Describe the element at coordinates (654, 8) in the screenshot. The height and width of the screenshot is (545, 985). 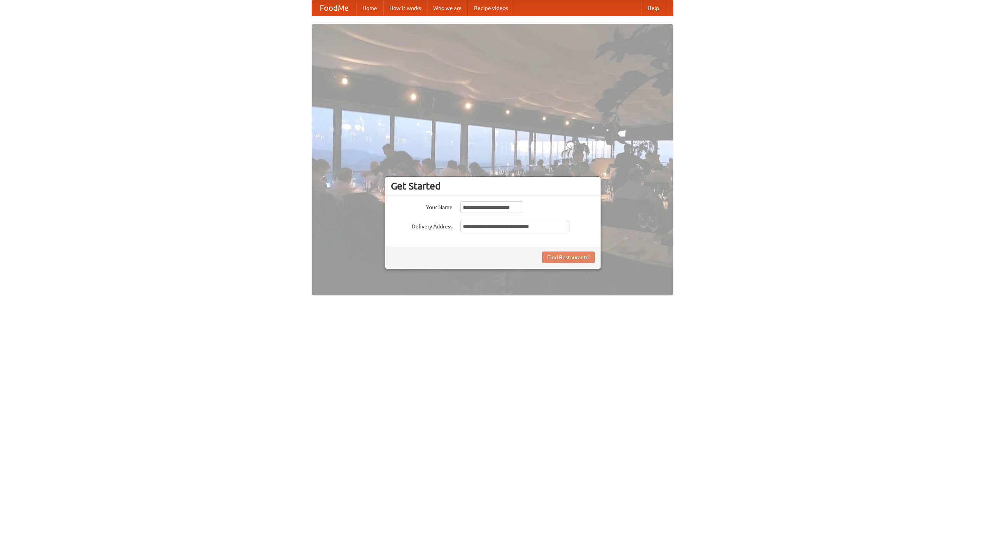
I see `a: Help` at that location.